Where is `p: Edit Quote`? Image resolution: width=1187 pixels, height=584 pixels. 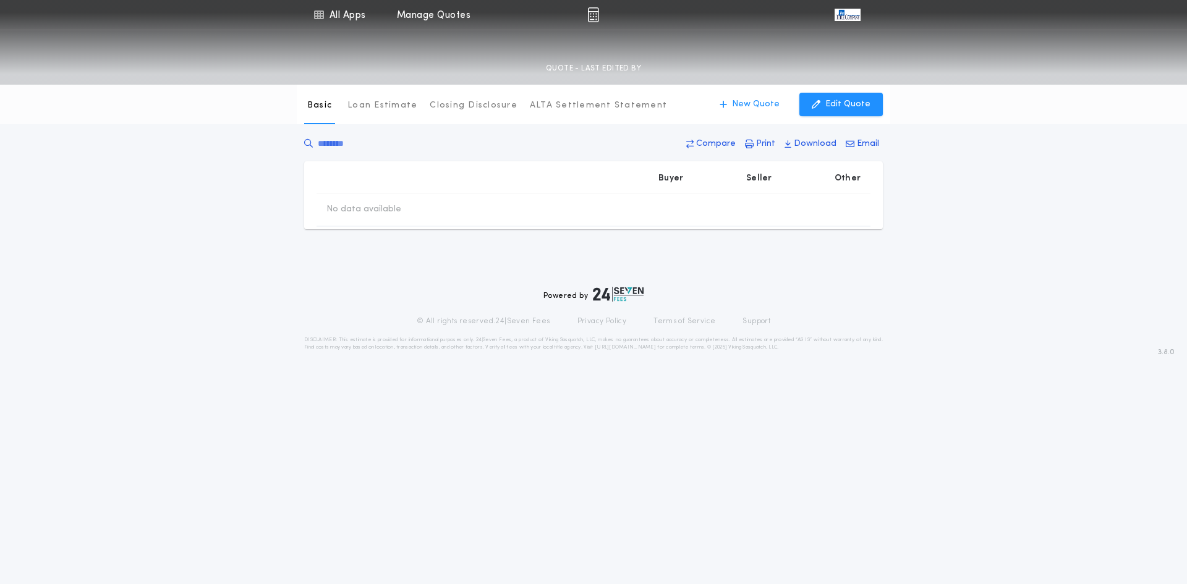
p: Edit Quote is located at coordinates (848, 105).